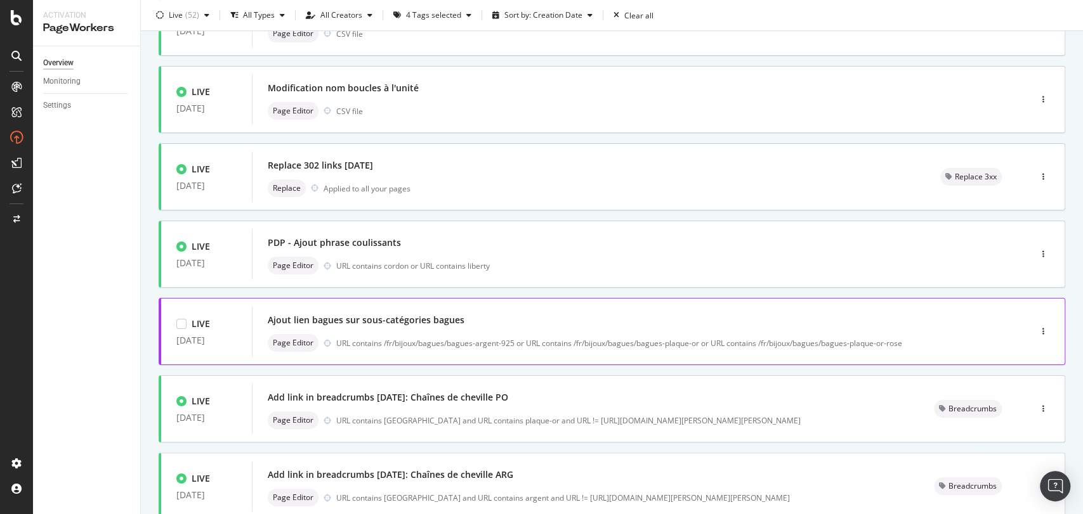  I want to click on div: 4 Tags selected, so click(433, 15).